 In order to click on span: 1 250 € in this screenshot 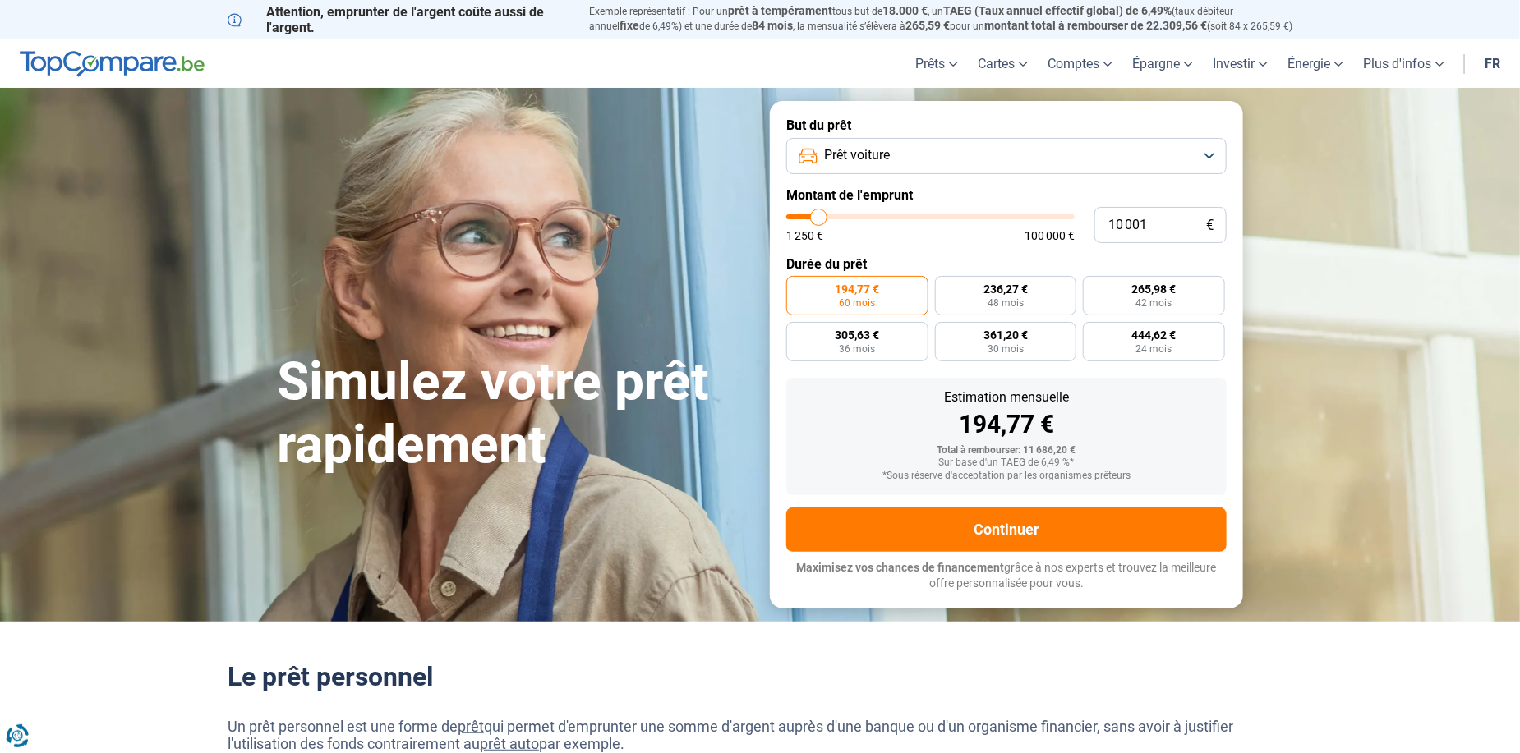, I will do `click(804, 236)`.